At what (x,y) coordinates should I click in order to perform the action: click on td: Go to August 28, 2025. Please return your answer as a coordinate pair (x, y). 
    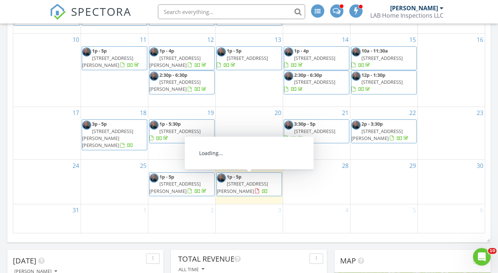
    Looking at the image, I should click on (316, 182).